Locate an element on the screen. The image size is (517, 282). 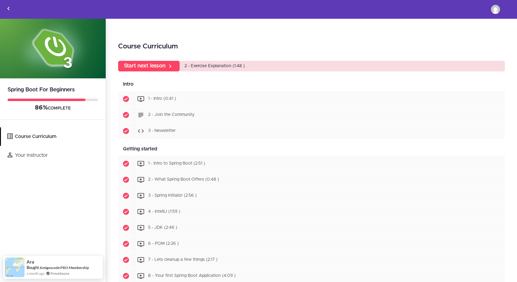
span: Ara is located at coordinates (30, 262).